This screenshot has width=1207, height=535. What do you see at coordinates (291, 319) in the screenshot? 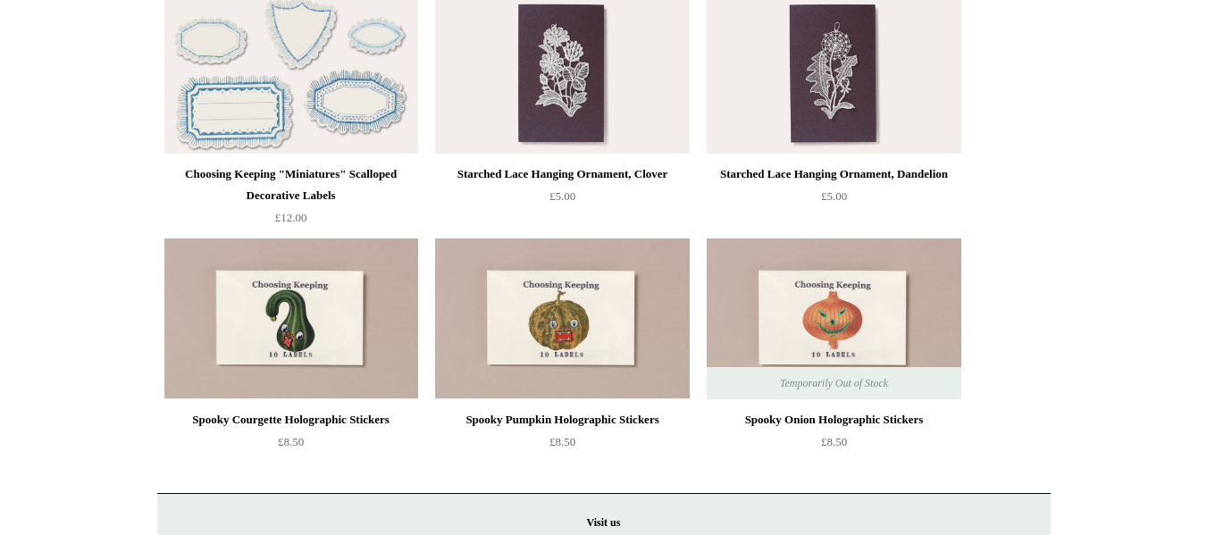
I see `a: Spooky Courgette Holographic Stickers Spooky Courgette Holographic Stickers` at bounding box center [291, 319].